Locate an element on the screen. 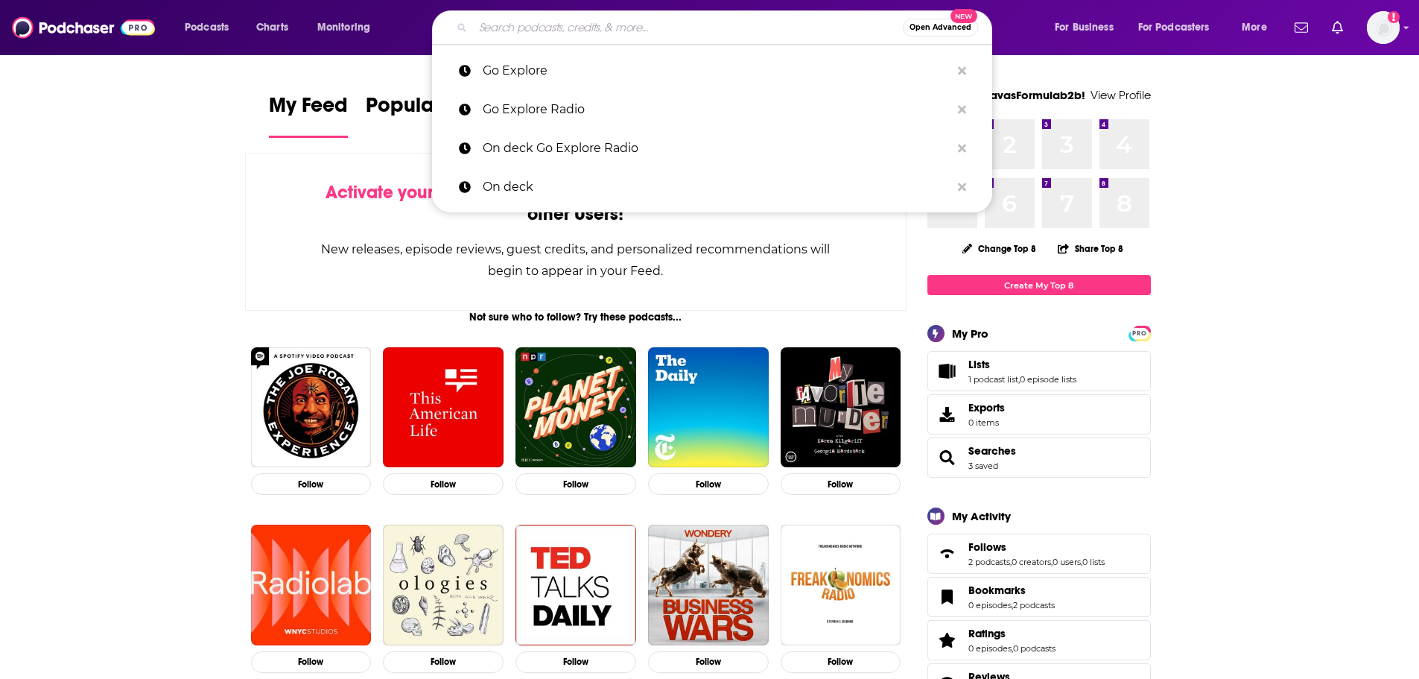 The height and width of the screenshot is (679, 1419). a: Welcome HavasFormulab2b! is located at coordinates (1006, 95).